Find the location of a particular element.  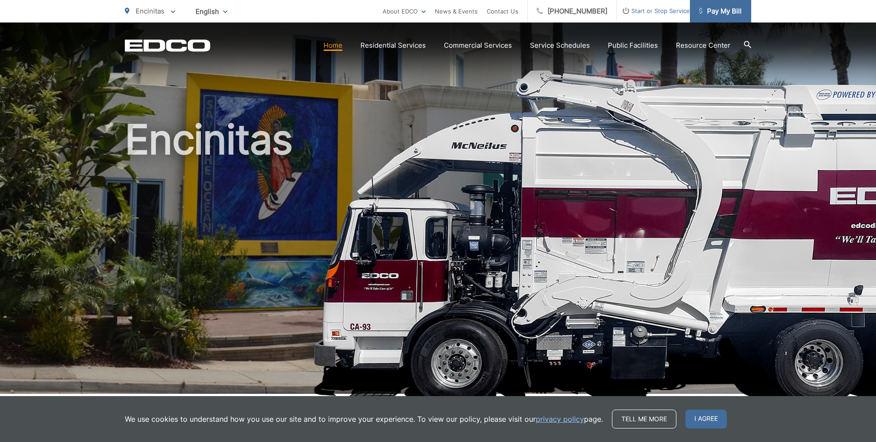

span: Pay My Bill is located at coordinates (720, 11).